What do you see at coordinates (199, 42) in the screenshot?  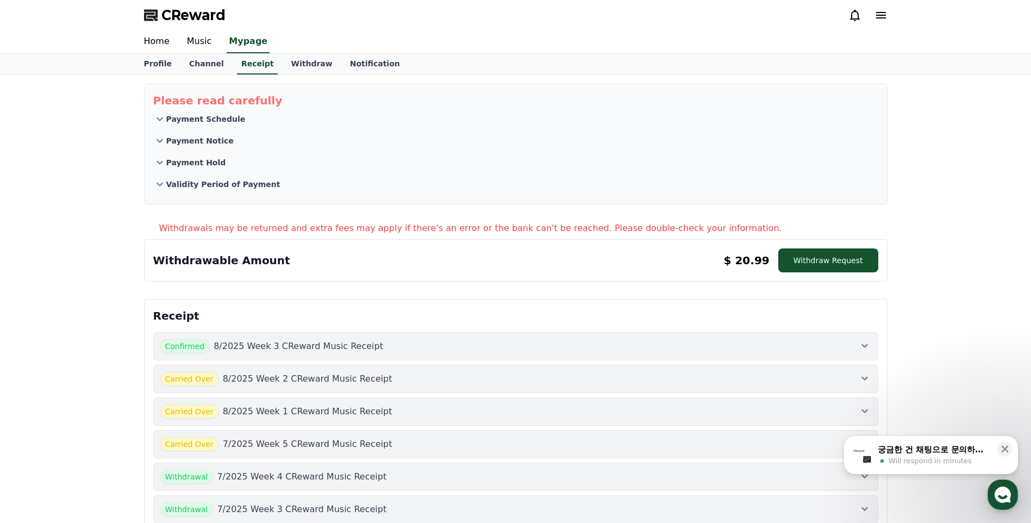 I see `a: Music` at bounding box center [199, 42].